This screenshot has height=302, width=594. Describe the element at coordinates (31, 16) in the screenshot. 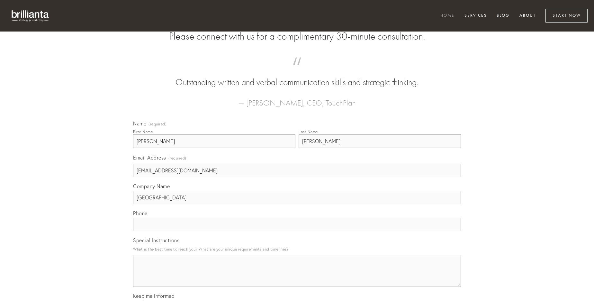

I see `img: brillianta - research, strategy, marketing` at that location.